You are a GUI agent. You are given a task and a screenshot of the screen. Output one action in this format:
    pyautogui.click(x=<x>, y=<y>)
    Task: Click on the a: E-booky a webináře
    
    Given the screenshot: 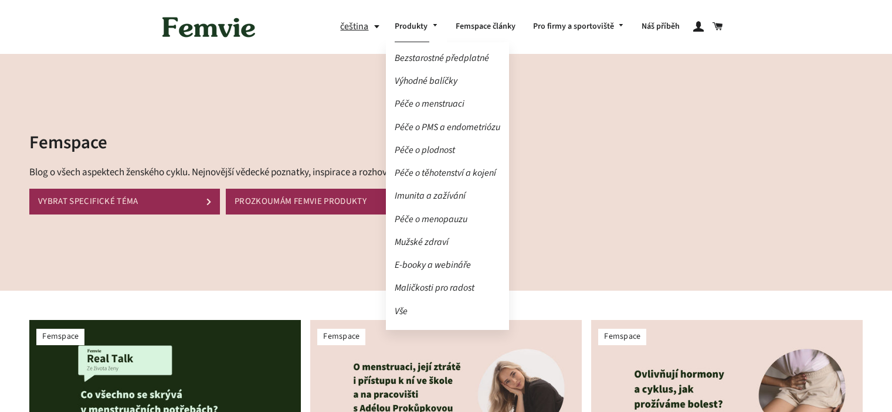 What is the action you would take?
    pyautogui.click(x=448, y=265)
    